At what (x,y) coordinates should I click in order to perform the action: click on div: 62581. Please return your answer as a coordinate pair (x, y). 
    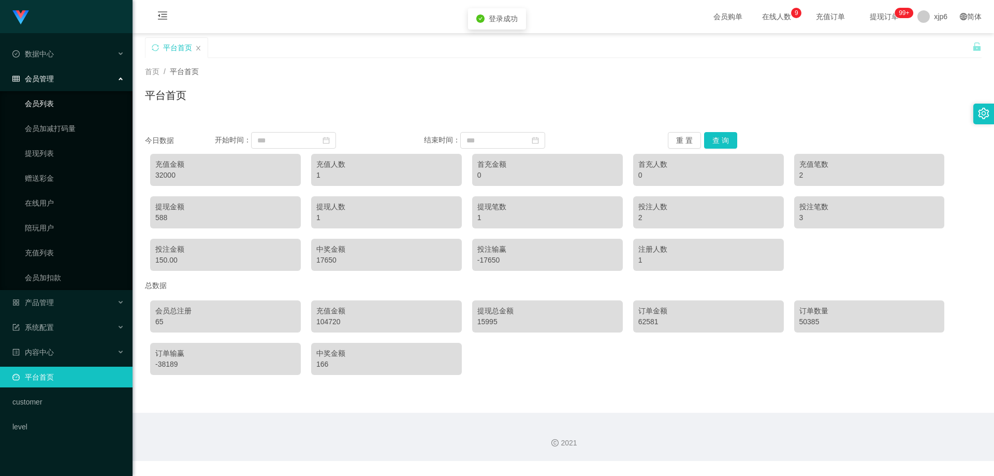
    Looking at the image, I should click on (708, 321).